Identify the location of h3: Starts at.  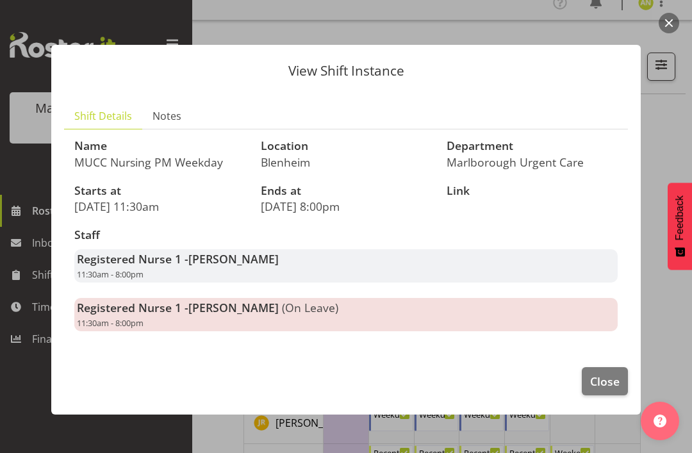
(160, 191).